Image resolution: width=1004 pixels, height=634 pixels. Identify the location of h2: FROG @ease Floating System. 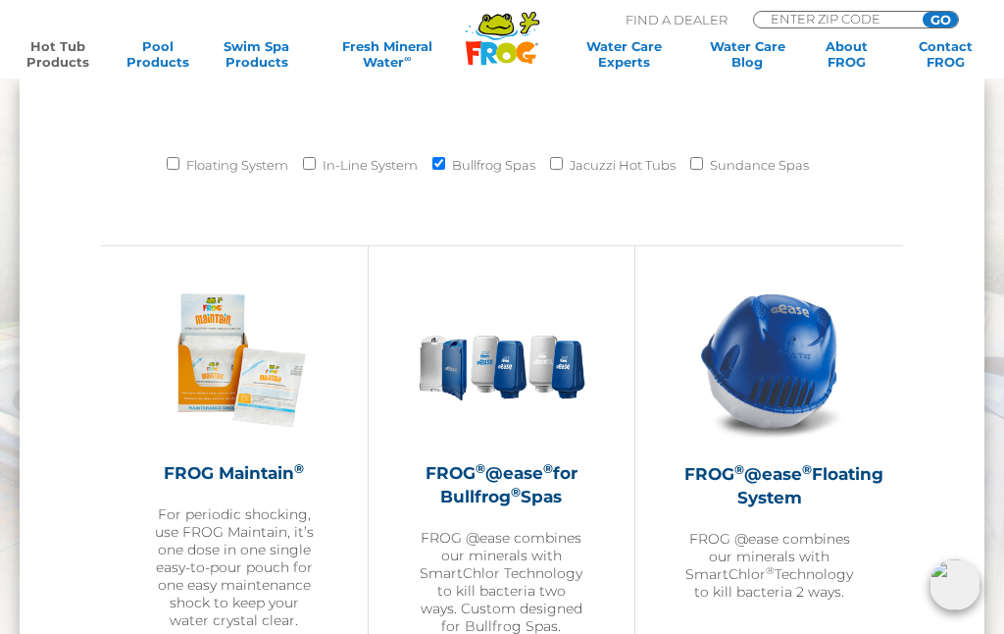
(769, 486).